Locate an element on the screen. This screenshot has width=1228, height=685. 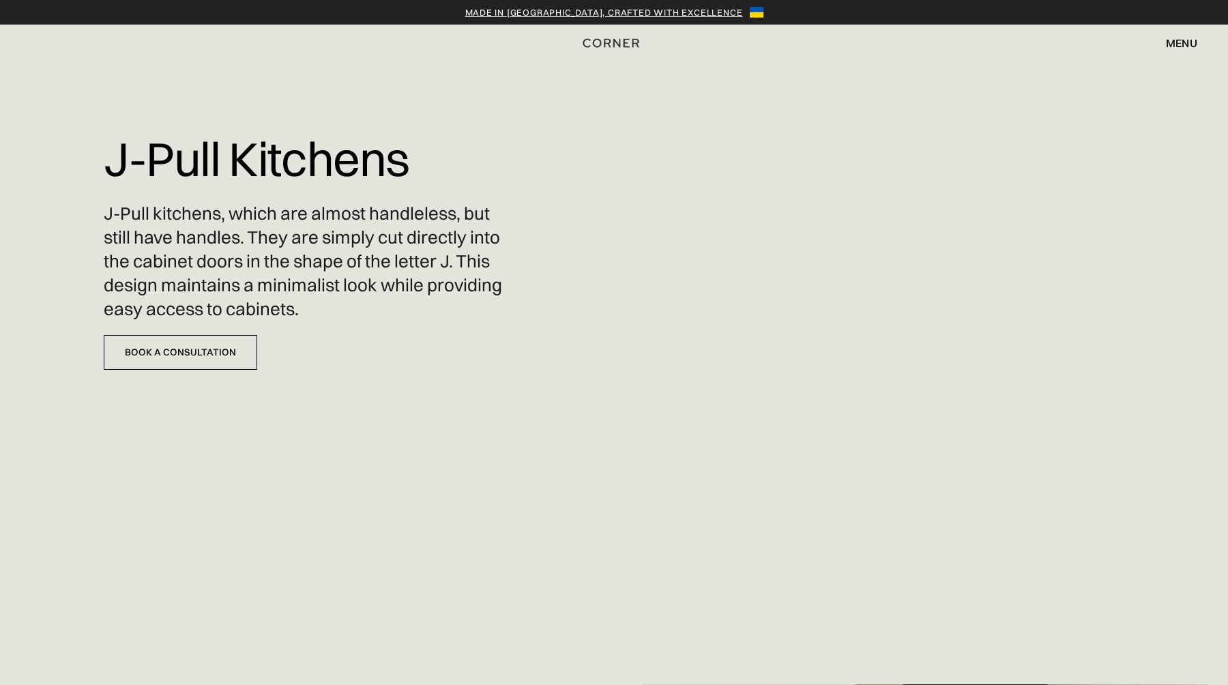
a: Book a Consultation is located at coordinates (180, 352).